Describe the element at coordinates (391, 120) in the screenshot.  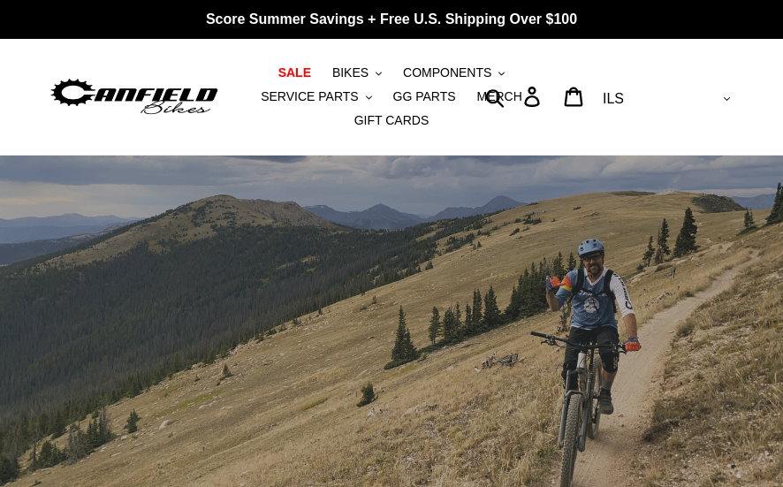
I see `span: GIFT CARDS` at that location.